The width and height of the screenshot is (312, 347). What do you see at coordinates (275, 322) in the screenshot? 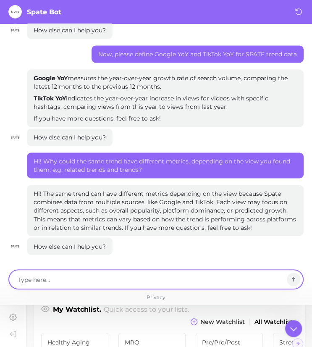
I see `span: All Watchlists` at bounding box center [275, 322].